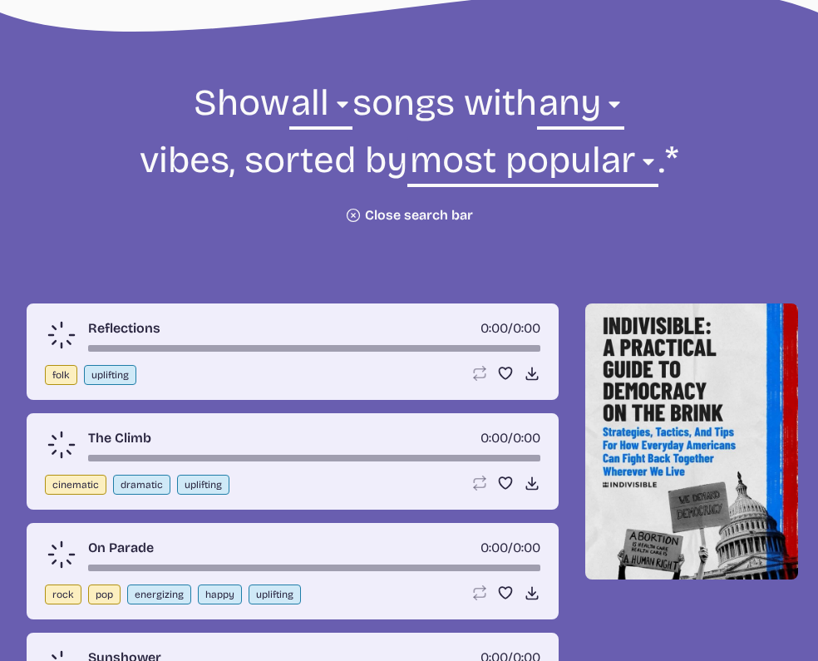 The image size is (818, 661). I want to click on a: On Parade, so click(121, 548).